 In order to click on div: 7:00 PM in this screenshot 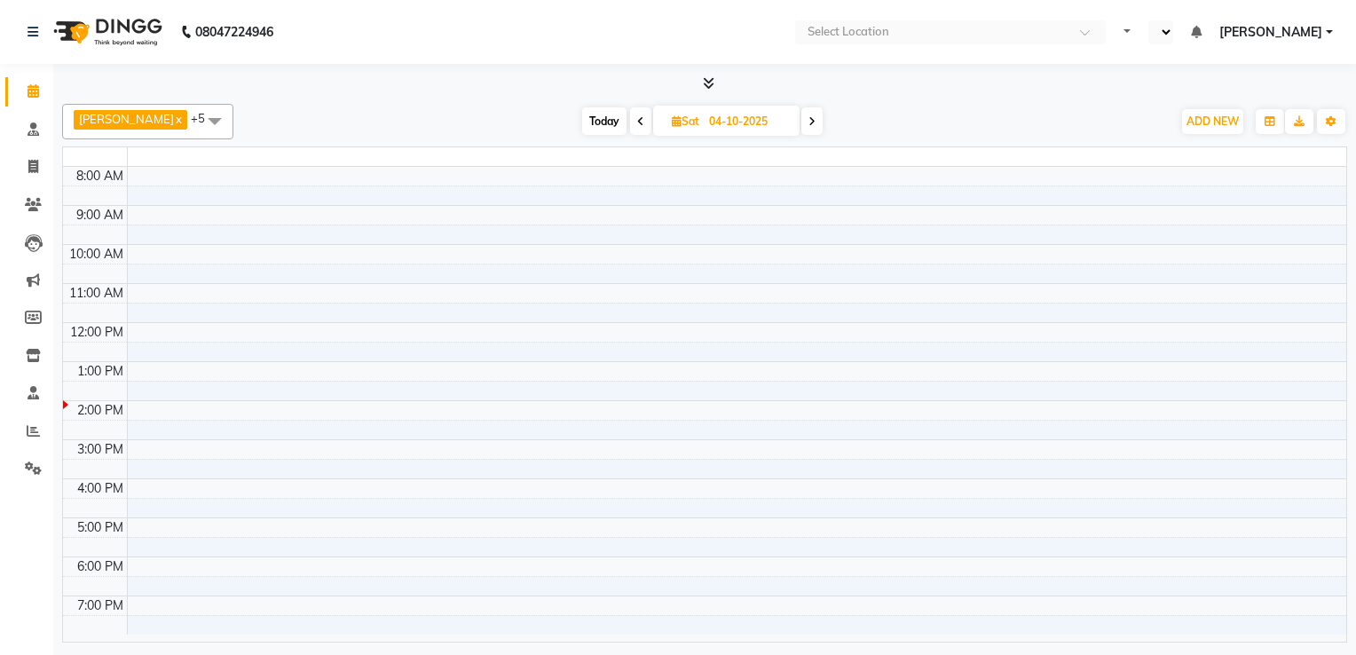, I will do `click(100, 605)`.